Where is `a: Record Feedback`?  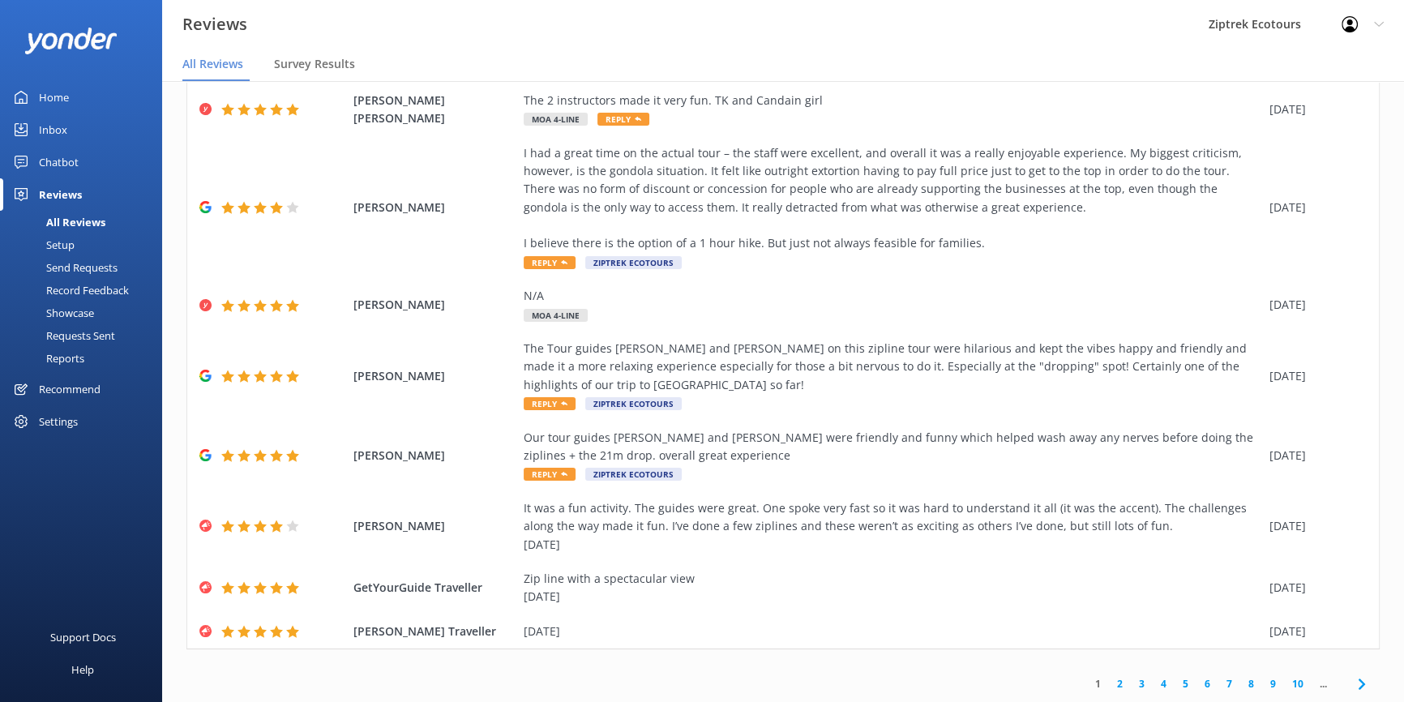
a: Record Feedback is located at coordinates (86, 290).